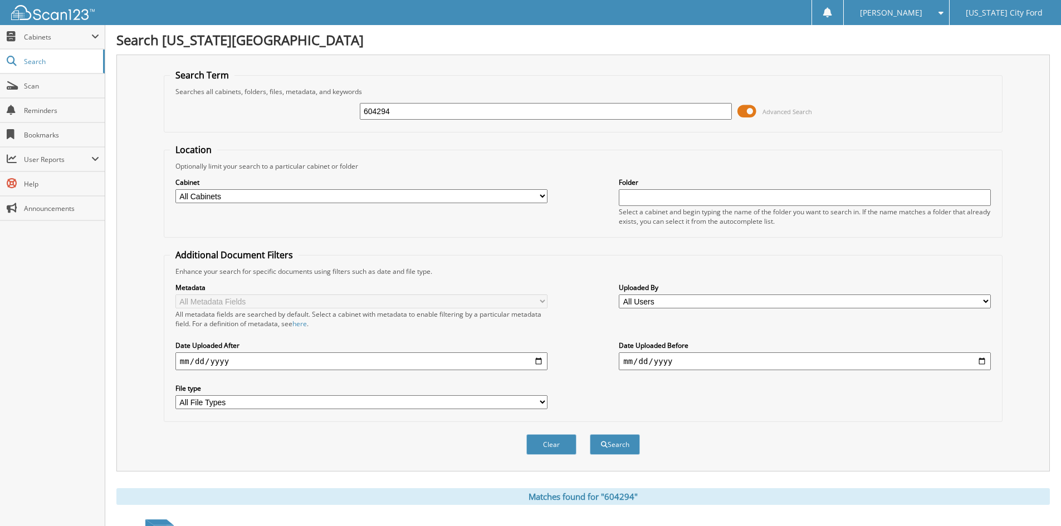 Image resolution: width=1061 pixels, height=526 pixels. What do you see at coordinates (61, 110) in the screenshot?
I see `span: Reminders` at bounding box center [61, 110].